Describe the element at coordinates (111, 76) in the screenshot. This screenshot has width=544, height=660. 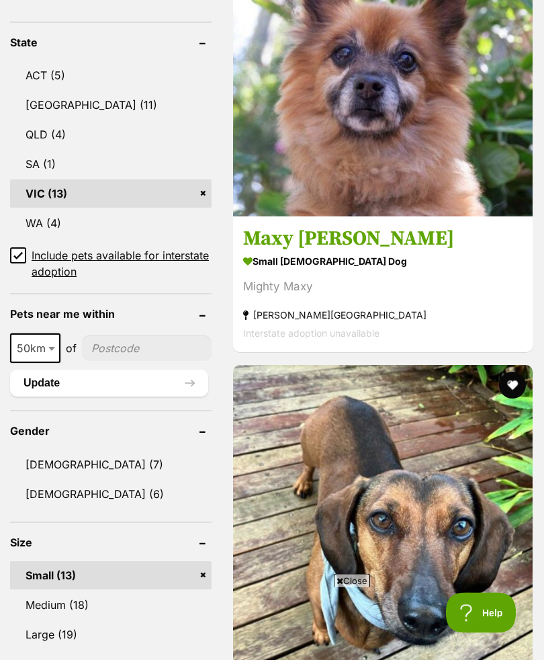
I see `a: ACT (5)` at that location.